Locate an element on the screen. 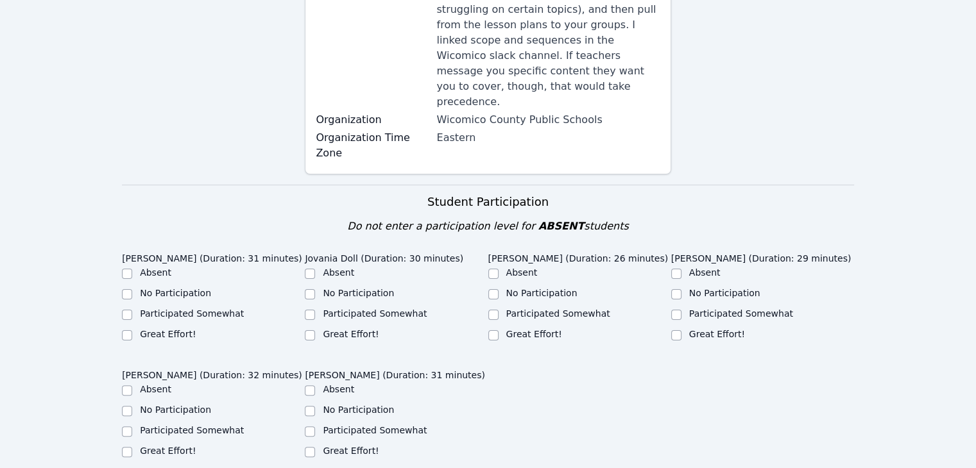  label: Organization is located at coordinates (372, 120).